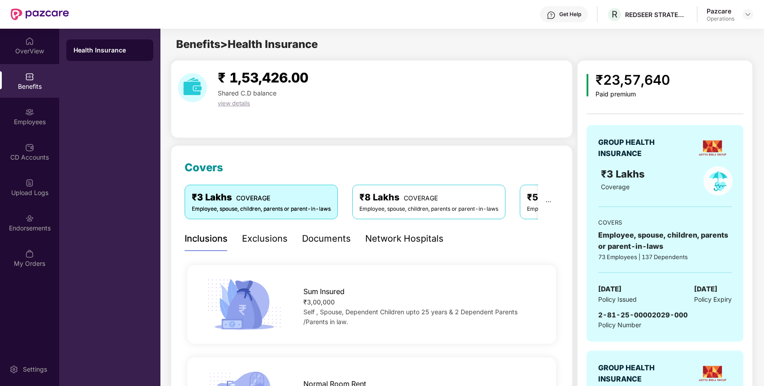 This screenshot has width=764, height=386. Describe the element at coordinates (247, 93) in the screenshot. I see `span: Shared C.D balance` at that location.